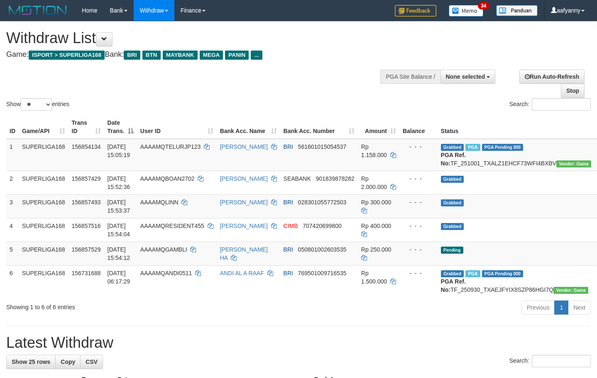 The height and width of the screenshot is (378, 597). I want to click on label: Show entries, so click(38, 105).